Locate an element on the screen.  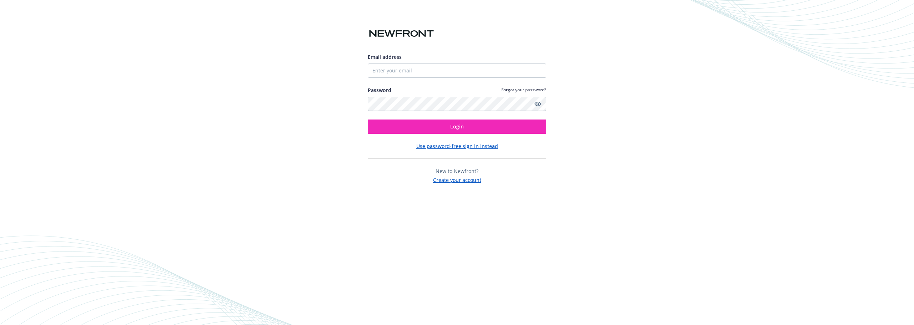
input: Enter your email is located at coordinates (457, 71).